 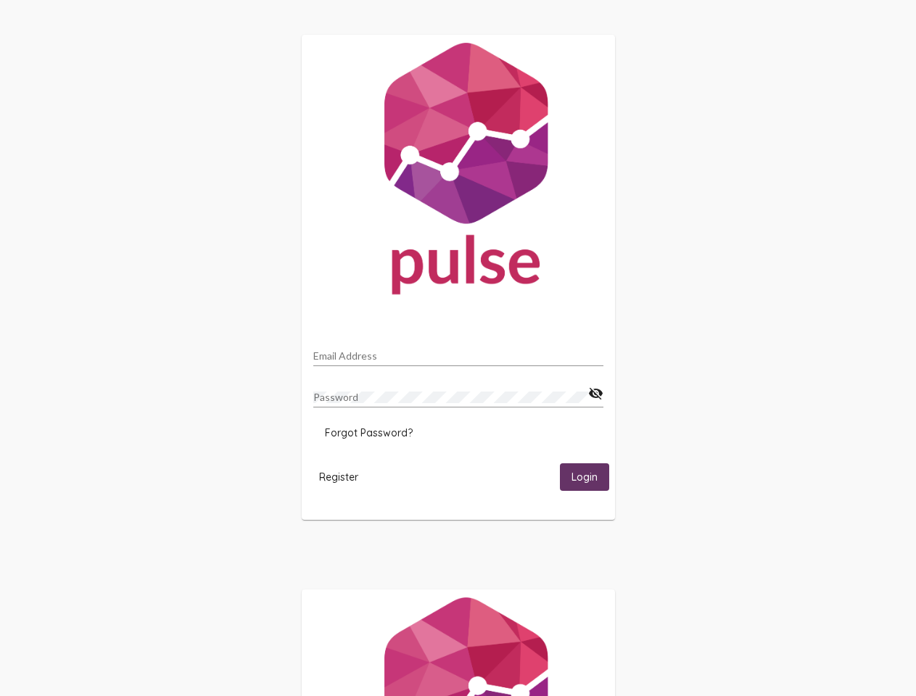 I want to click on span: Register, so click(x=339, y=477).